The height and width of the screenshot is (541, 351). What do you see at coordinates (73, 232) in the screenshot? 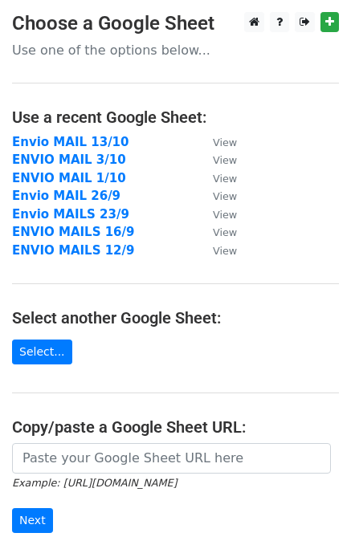
I see `strong: ENVIO MAILS 16/9` at bounding box center [73, 232].